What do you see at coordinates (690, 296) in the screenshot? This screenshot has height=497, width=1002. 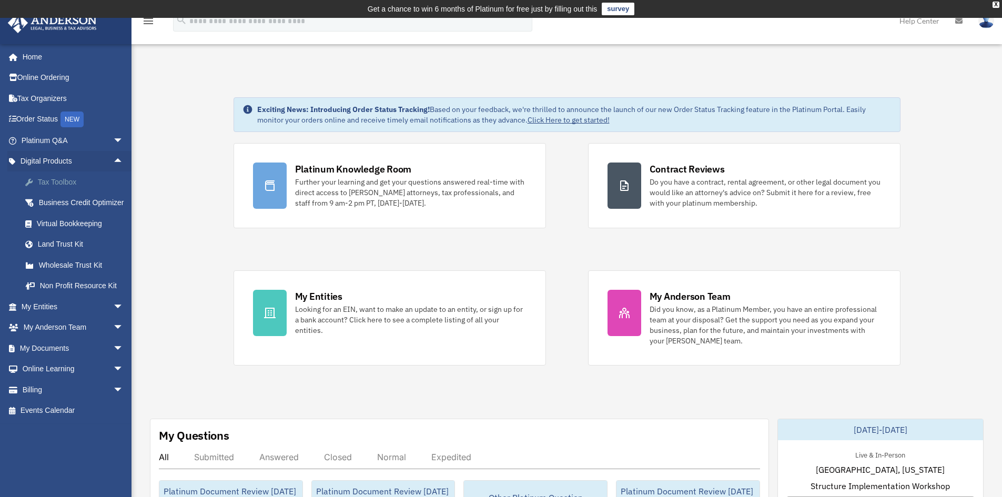 I see `div: My Anderson Team` at bounding box center [690, 296].